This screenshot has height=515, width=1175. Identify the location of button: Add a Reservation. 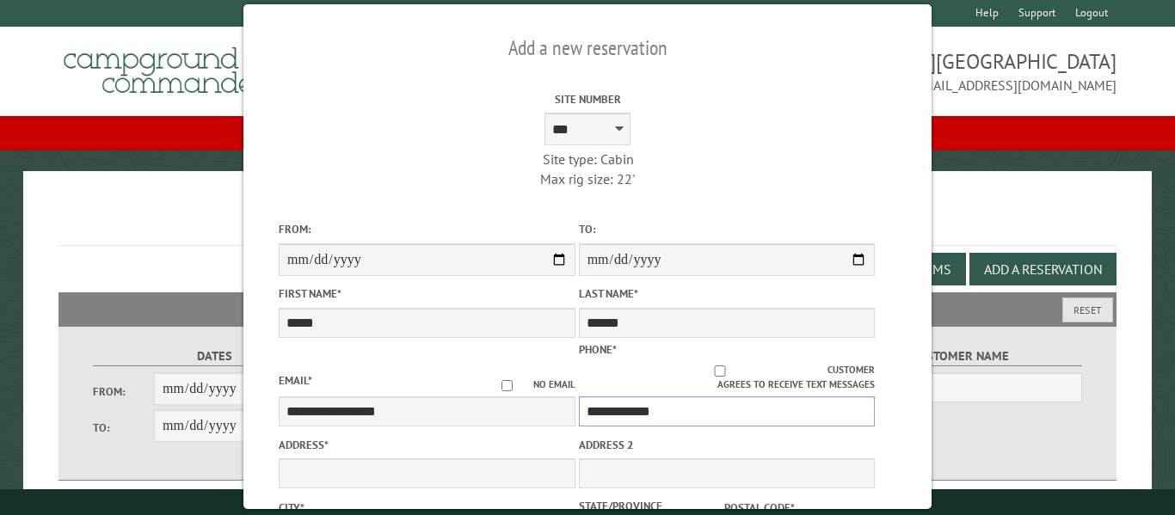
(1043, 269).